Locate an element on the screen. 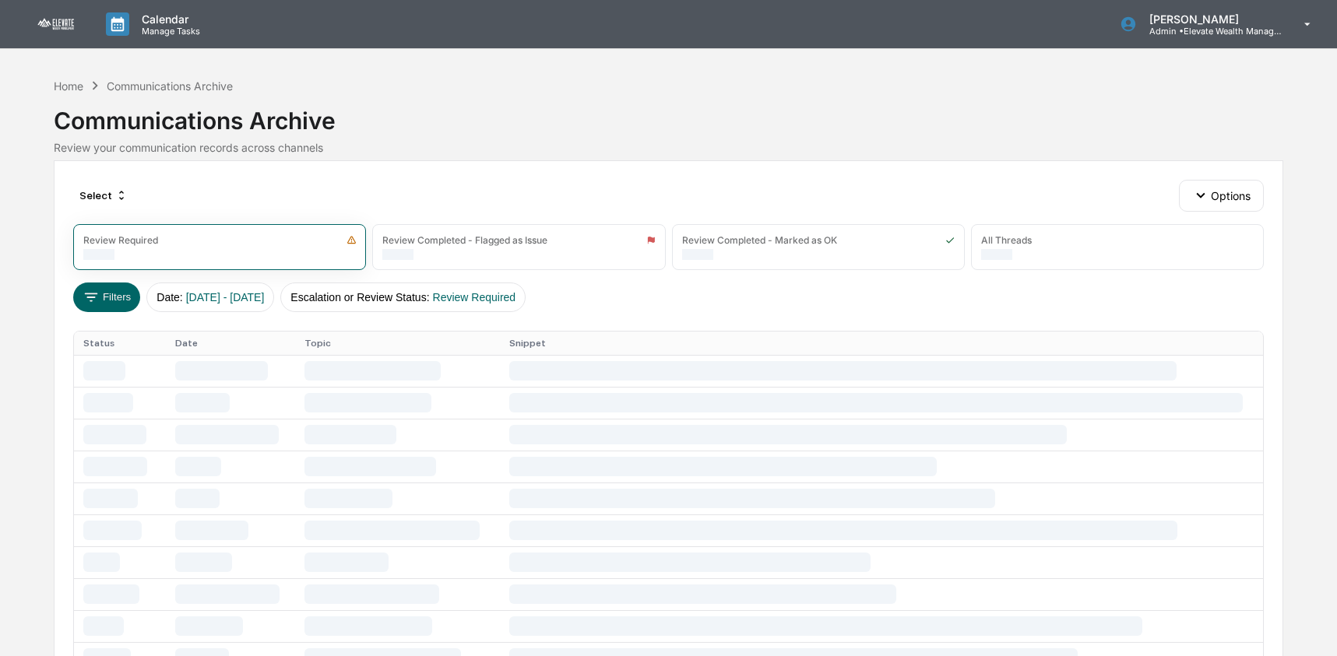  th: Status is located at coordinates (120, 343).